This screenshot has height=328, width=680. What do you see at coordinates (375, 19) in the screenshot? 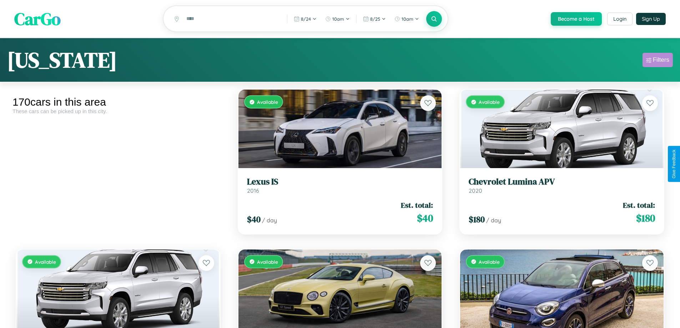
I see `span: 8 / 25` at bounding box center [375, 19].